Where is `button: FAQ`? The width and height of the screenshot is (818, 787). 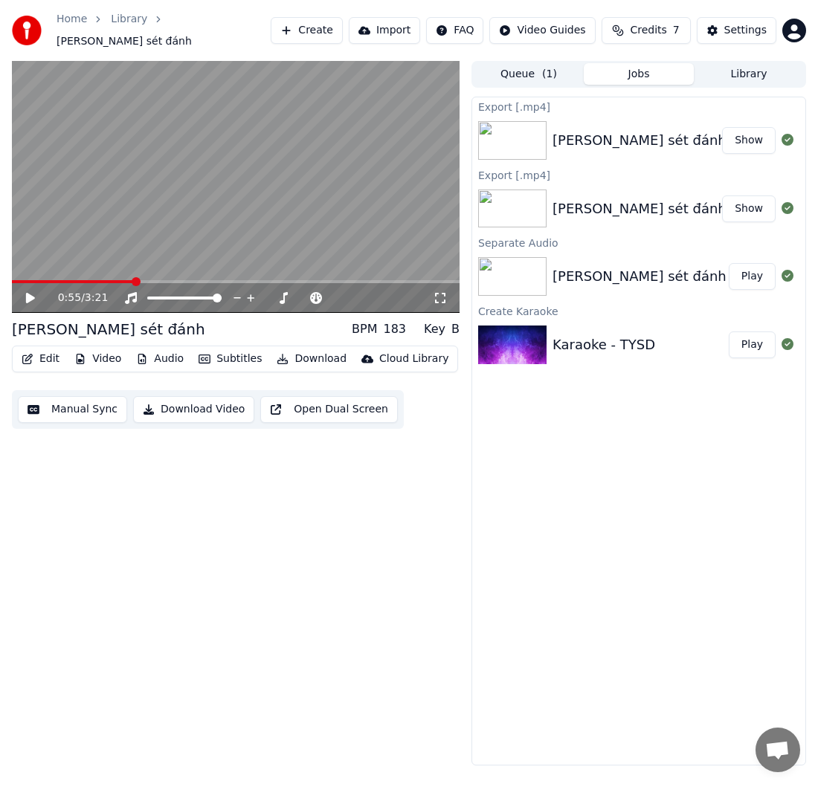
button: FAQ is located at coordinates (454, 30).